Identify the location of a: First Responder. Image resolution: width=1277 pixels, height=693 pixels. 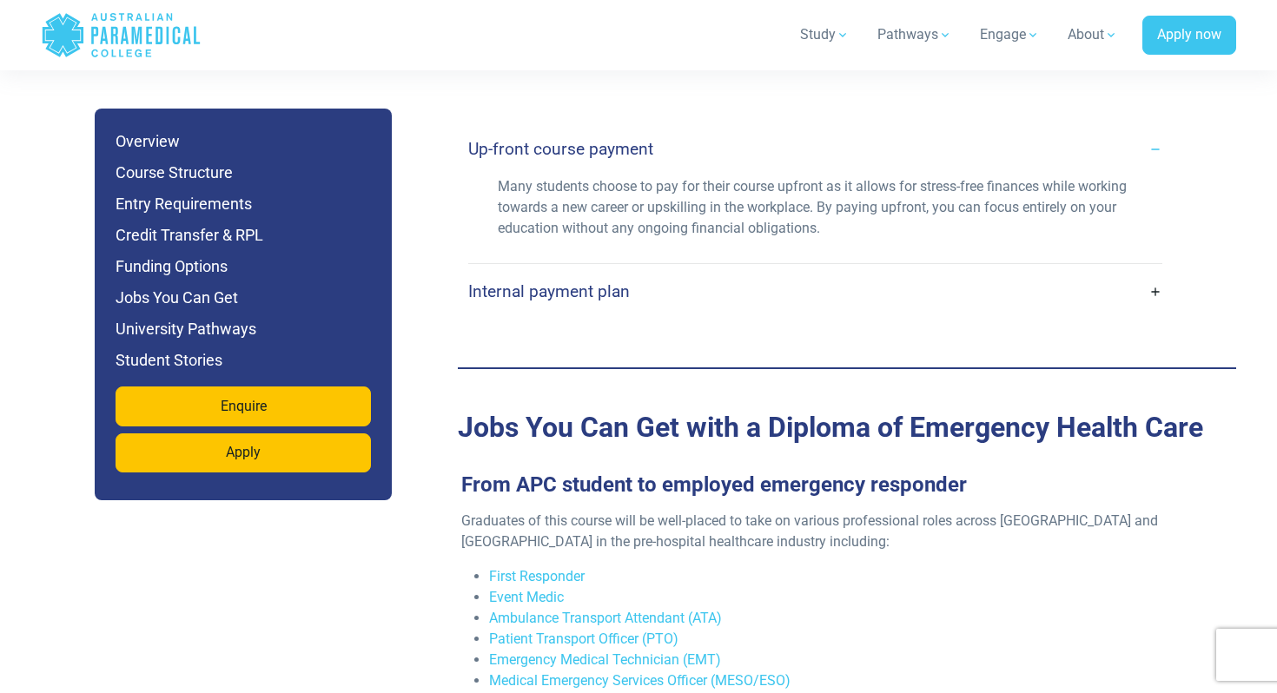
(537, 576).